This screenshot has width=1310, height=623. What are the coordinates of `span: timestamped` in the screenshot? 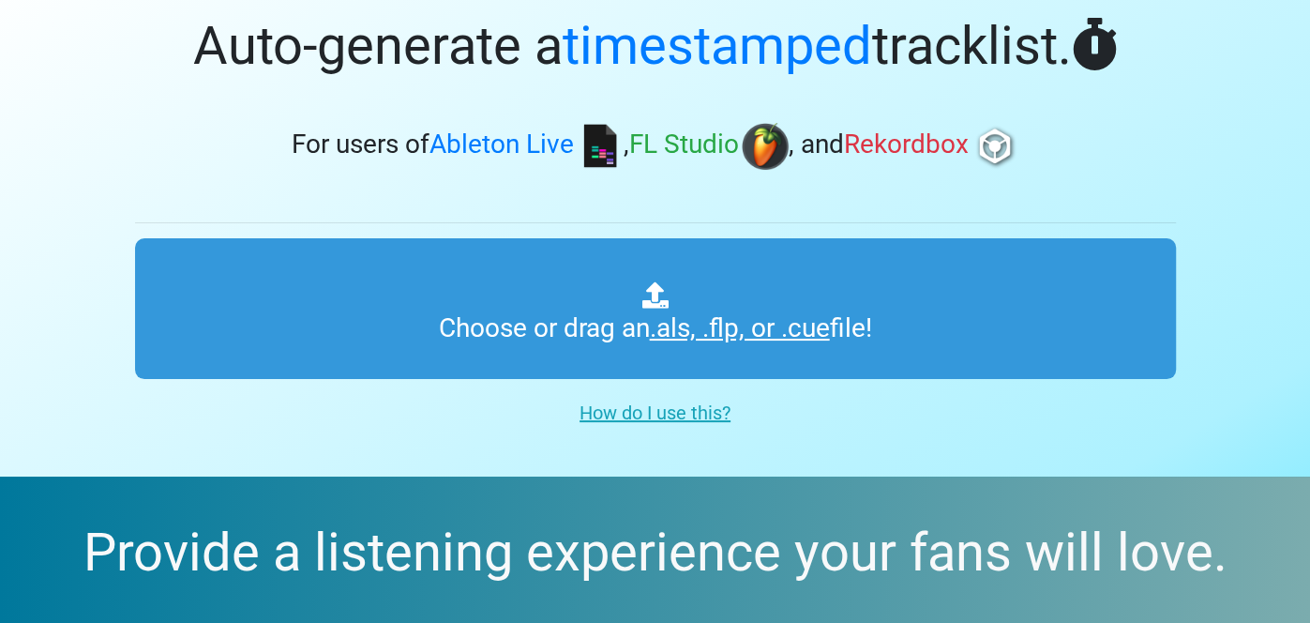 It's located at (717, 46).